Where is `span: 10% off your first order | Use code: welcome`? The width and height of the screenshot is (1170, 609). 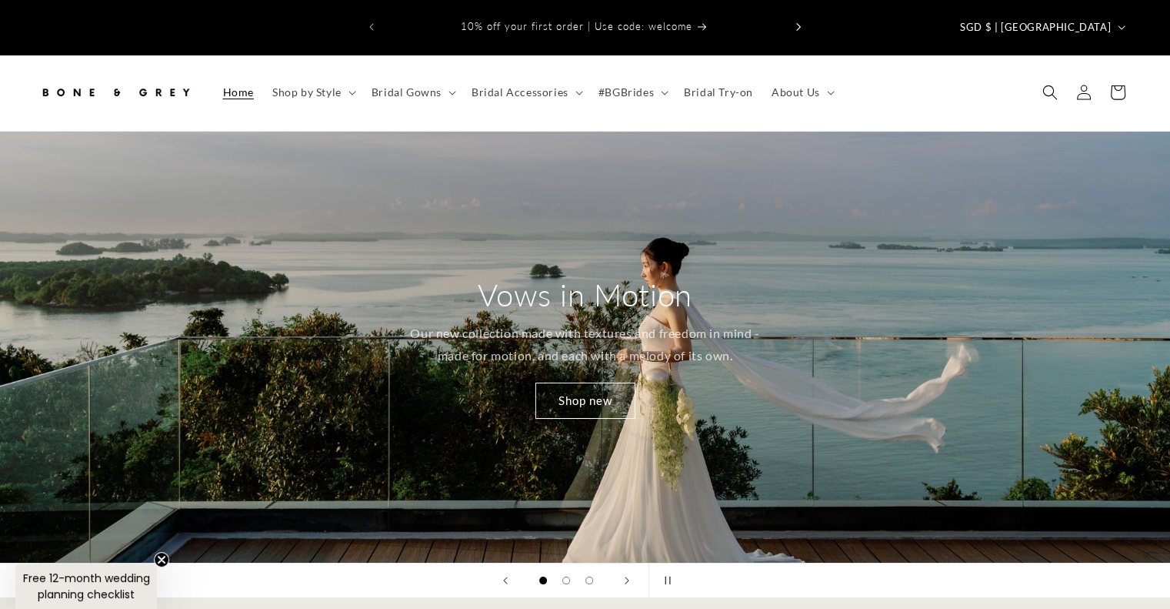
span: 10% off your first order | Use code: welcome is located at coordinates (576, 26).